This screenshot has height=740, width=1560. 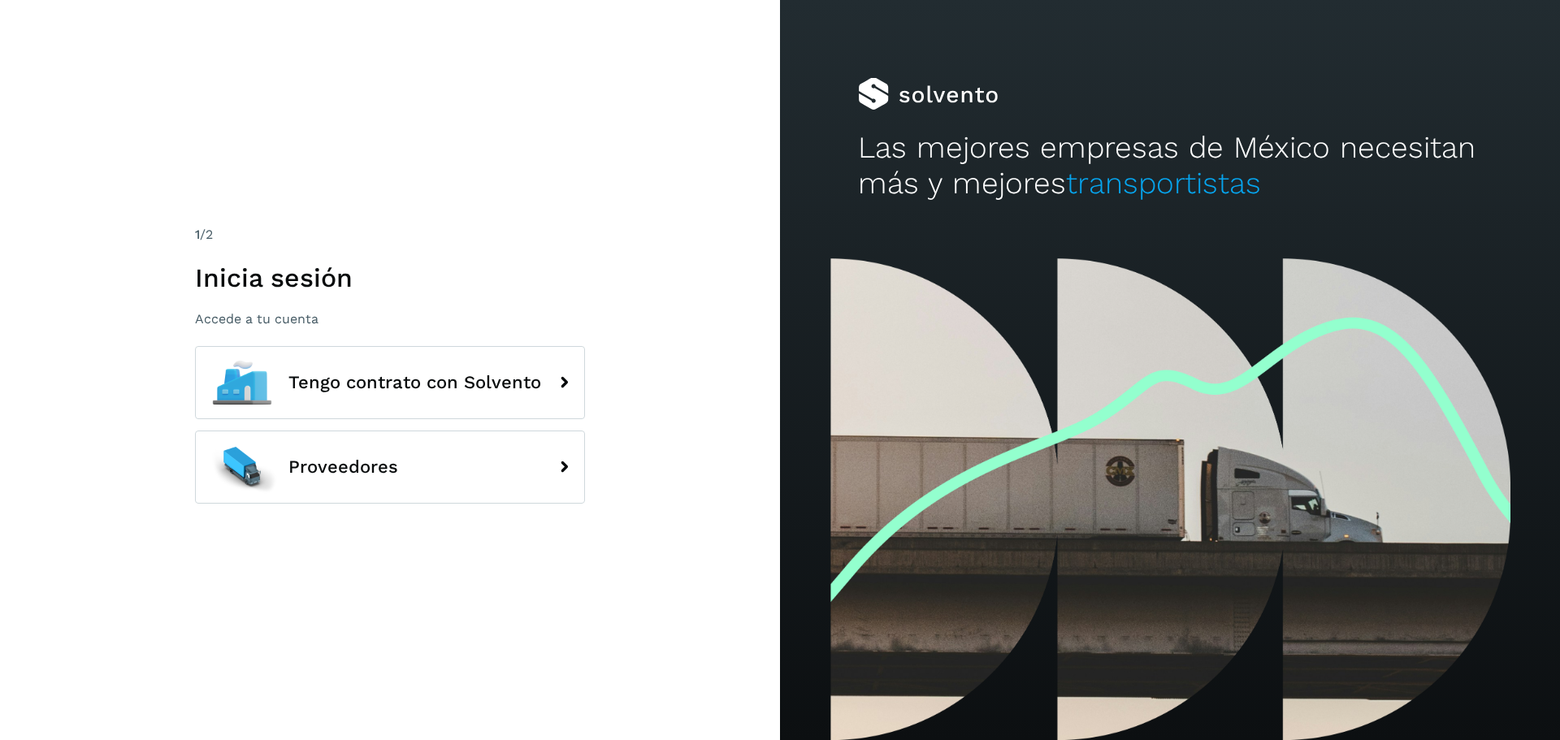 What do you see at coordinates (390, 467) in the screenshot?
I see `button: Proveedores` at bounding box center [390, 467].